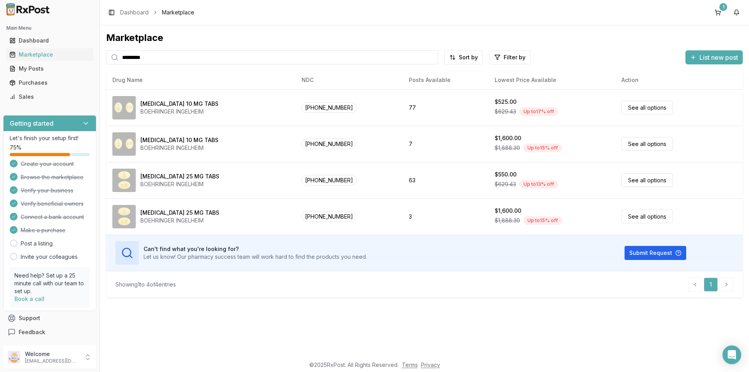 The image size is (749, 372). Describe the element at coordinates (32, 123) in the screenshot. I see `h3: Getting started` at that location.